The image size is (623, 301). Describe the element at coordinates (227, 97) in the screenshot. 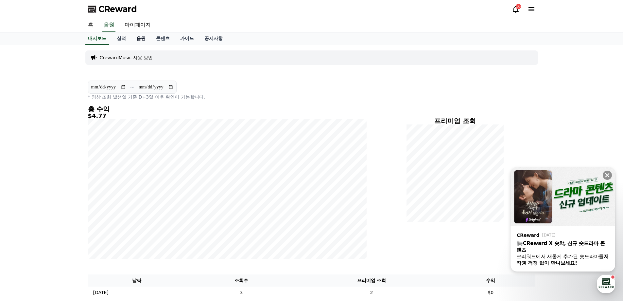

I see `p: * 영상 조회 발생일 기준 D+3일 이후 확인이 가능합니다.` at that location.